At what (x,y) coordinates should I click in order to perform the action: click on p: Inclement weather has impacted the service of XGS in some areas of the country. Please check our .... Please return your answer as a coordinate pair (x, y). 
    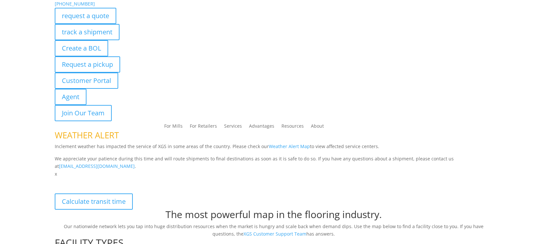
    Looking at the image, I should click on (274, 149).